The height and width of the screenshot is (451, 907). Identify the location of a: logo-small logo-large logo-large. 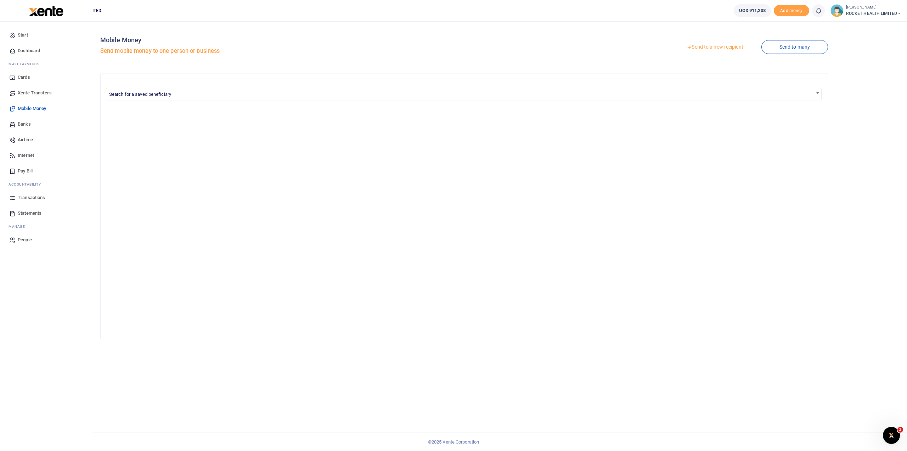
(46, 10).